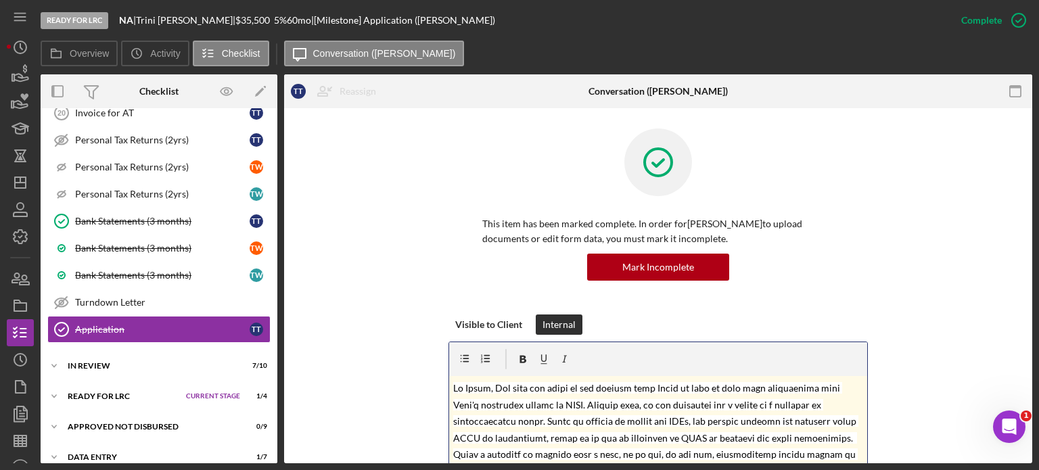 This screenshot has height=470, width=1039. What do you see at coordinates (280, 20) in the screenshot?
I see `div: 5 %` at bounding box center [280, 20].